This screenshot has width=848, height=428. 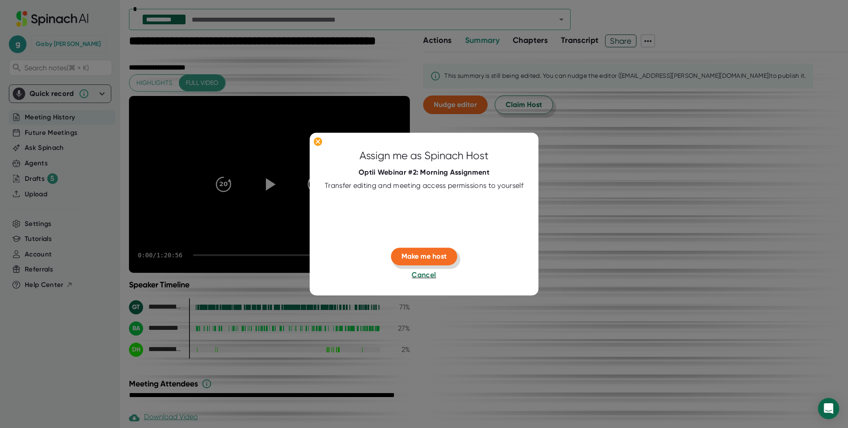 I want to click on div: Assign me as Spinach Host, so click(x=424, y=156).